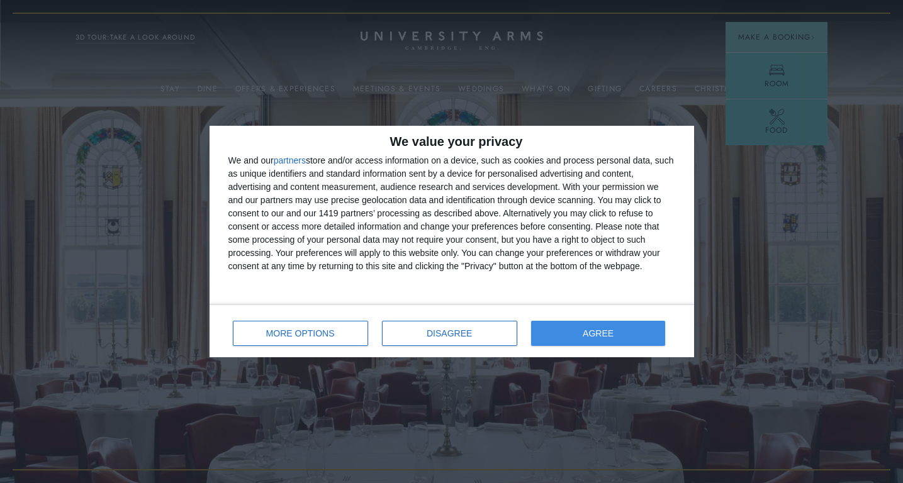 Image resolution: width=903 pixels, height=483 pixels. What do you see at coordinates (300, 334) in the screenshot?
I see `button: MORE OPTIONS` at bounding box center [300, 334].